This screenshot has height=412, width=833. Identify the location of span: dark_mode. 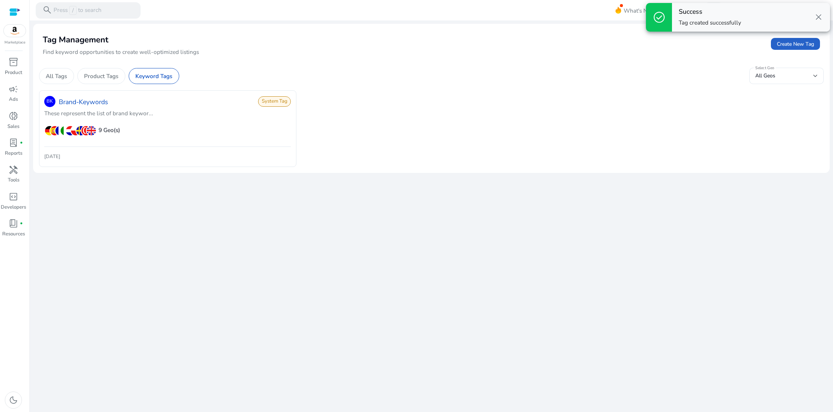
(13, 400).